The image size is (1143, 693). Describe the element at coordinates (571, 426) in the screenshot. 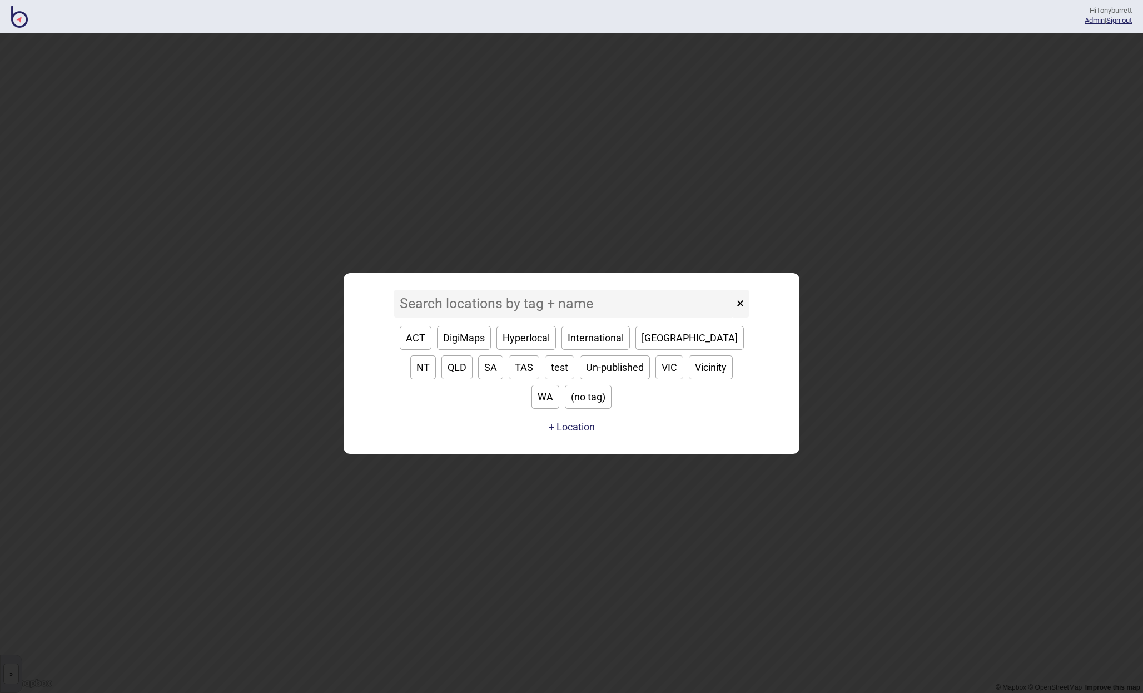

I see `button: + Location` at that location.